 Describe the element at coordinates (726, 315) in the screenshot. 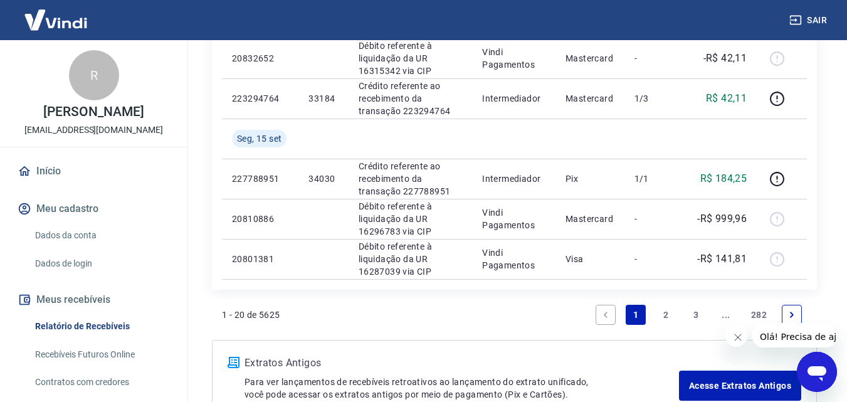

I see `a: Jump forward` at that location.